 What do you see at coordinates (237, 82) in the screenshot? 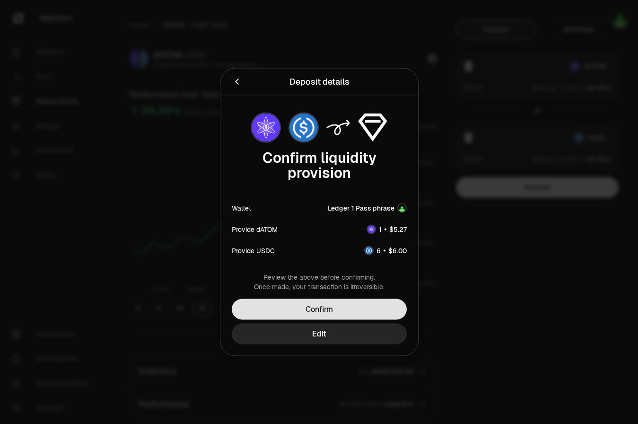
I see `button: Back` at bounding box center [237, 82].